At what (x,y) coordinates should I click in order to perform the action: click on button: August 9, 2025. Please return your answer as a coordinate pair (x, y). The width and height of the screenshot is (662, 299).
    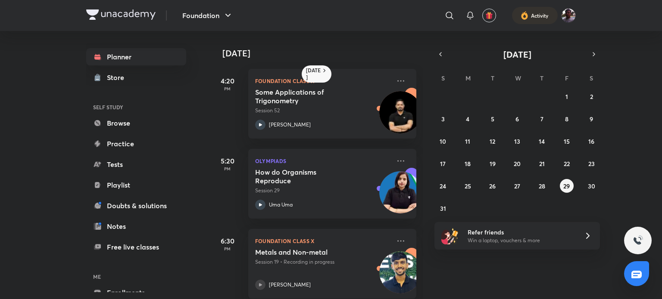
    Looking at the image, I should click on (591, 119).